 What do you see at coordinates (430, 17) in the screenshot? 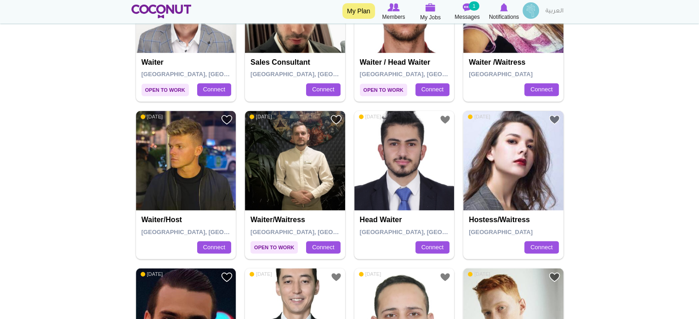
I see `span: My Jobs` at bounding box center [430, 17].